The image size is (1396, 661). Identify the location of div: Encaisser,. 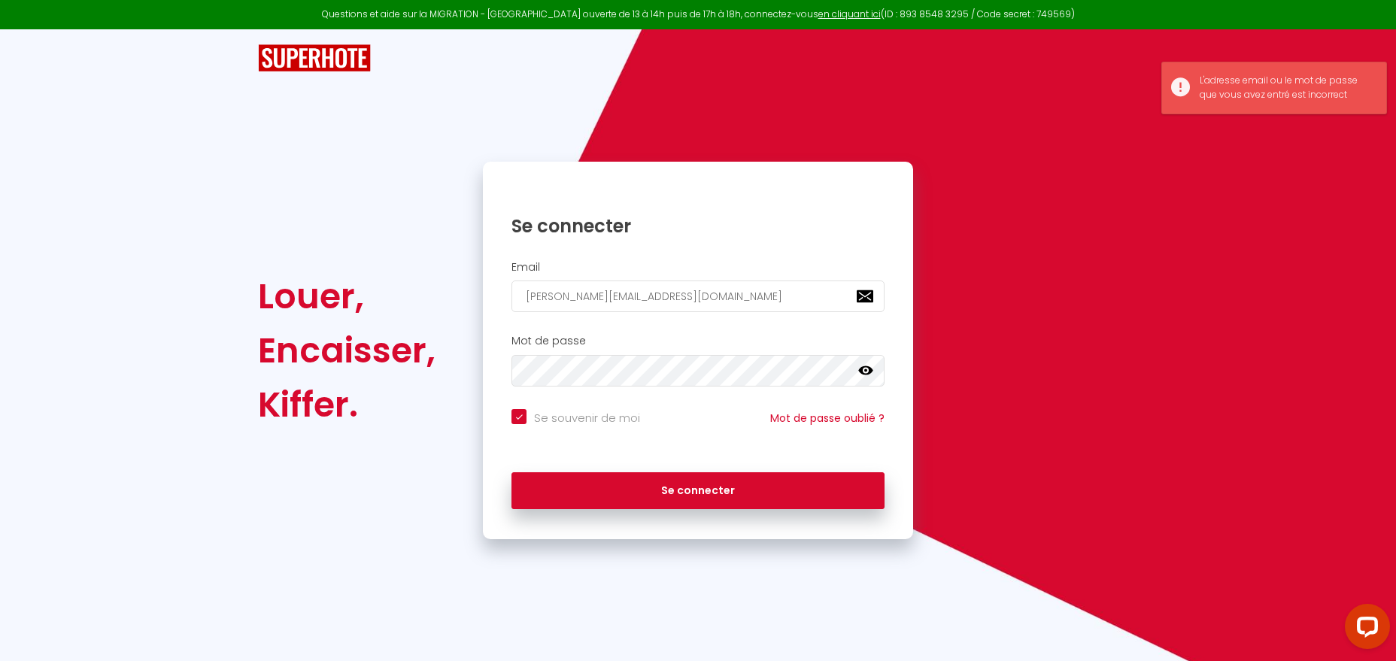
(347, 350).